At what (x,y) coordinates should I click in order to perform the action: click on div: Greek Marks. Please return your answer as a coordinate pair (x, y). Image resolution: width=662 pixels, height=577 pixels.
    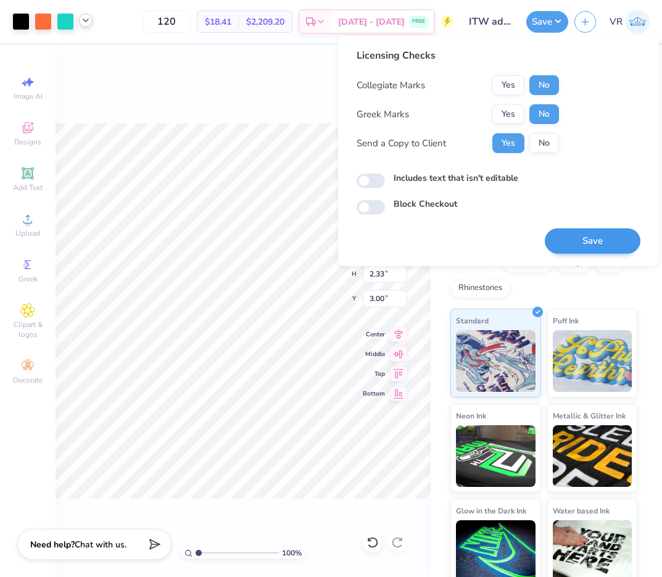
    Looking at the image, I should click on (383, 114).